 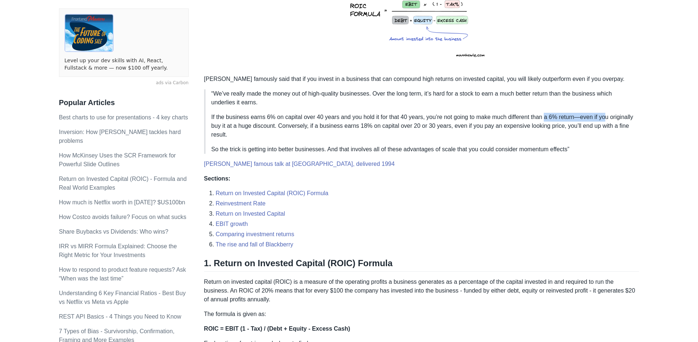 What do you see at coordinates (422, 126) in the screenshot?
I see `p: If the business earns 6% on capital over 40 years and you hold it for that 40 years, you’re not g...` at bounding box center [422, 126].